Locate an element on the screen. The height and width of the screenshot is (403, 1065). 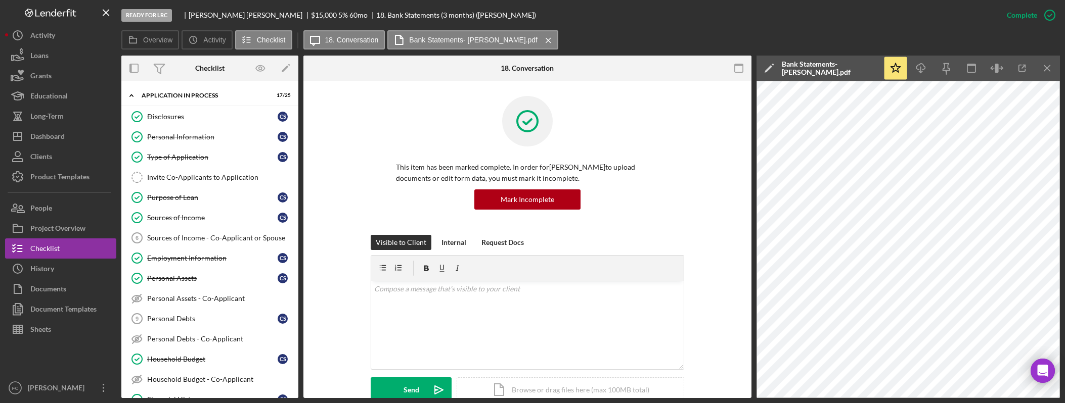
button: Mark Incomplete is located at coordinates (527, 200).